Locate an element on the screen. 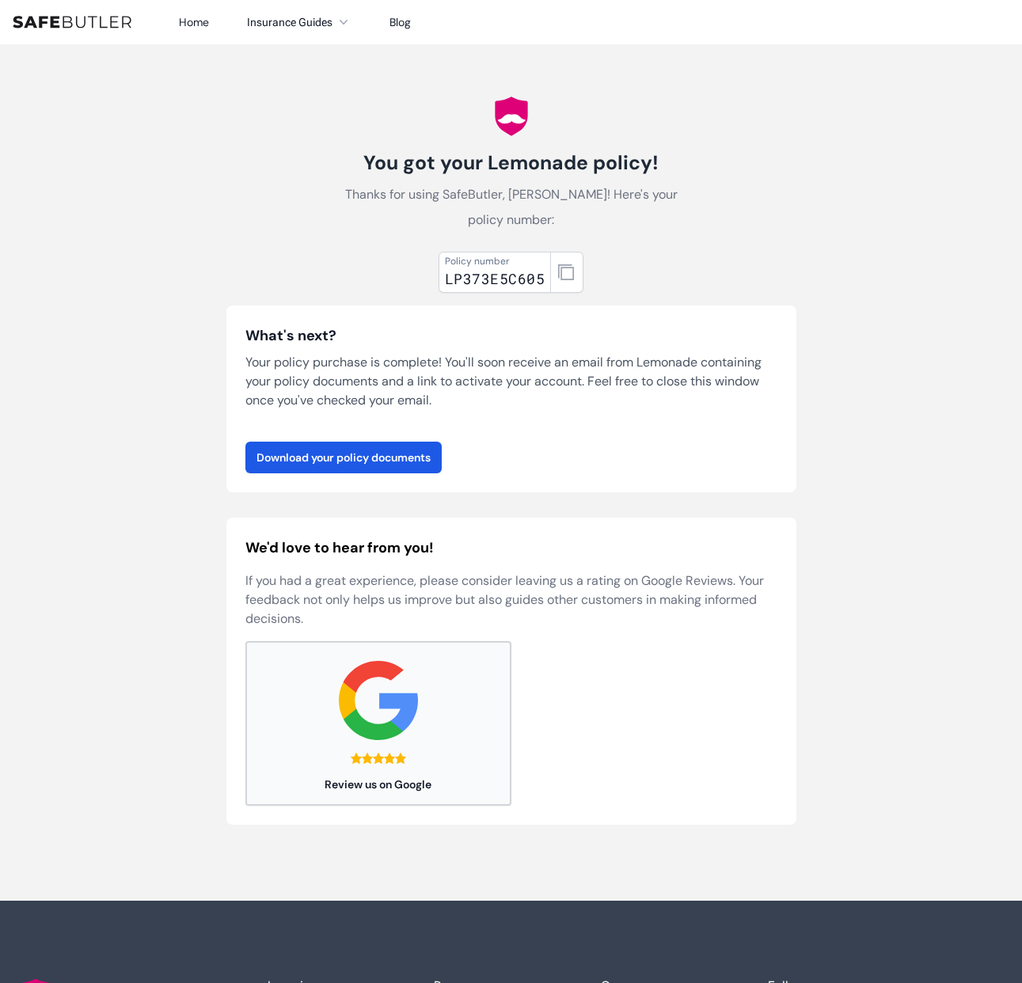  img: SafeButler Text Logo is located at coordinates (72, 22).